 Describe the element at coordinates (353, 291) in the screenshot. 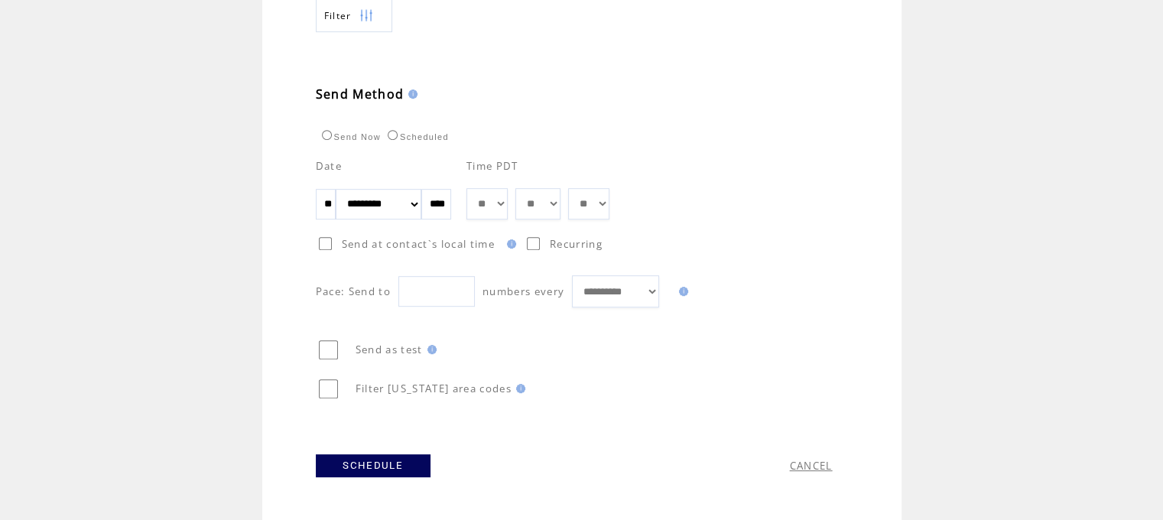

I see `span: Pace: Send to` at that location.